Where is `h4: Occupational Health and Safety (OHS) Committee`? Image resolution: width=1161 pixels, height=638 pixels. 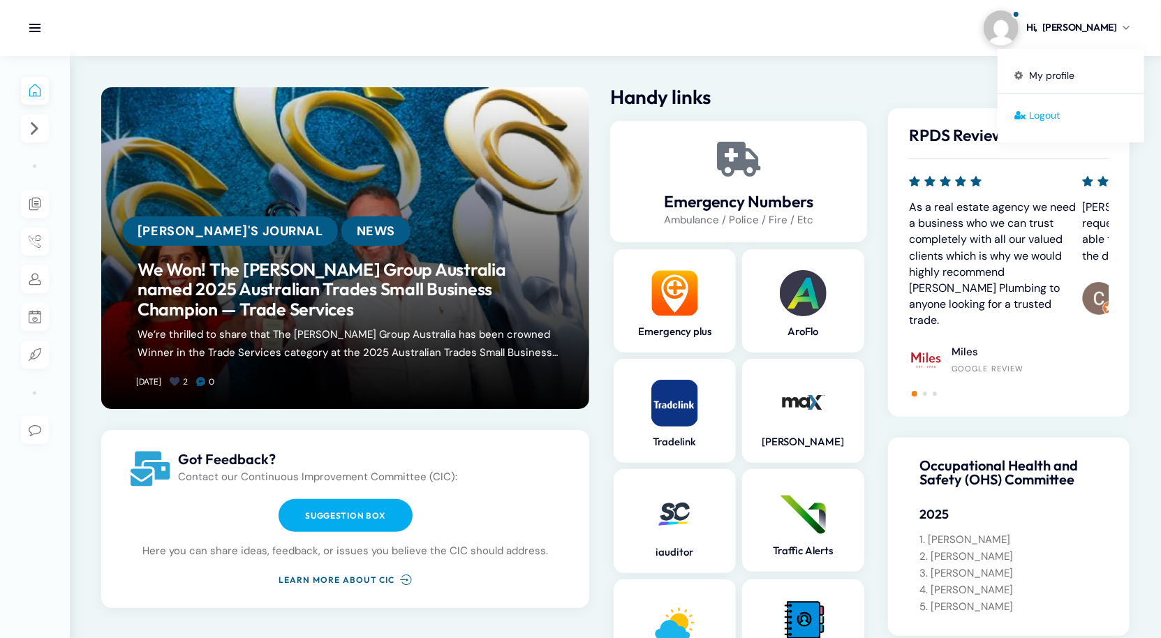
h4: Occupational Health and Safety (OHS) Committee is located at coordinates (1009, 473).